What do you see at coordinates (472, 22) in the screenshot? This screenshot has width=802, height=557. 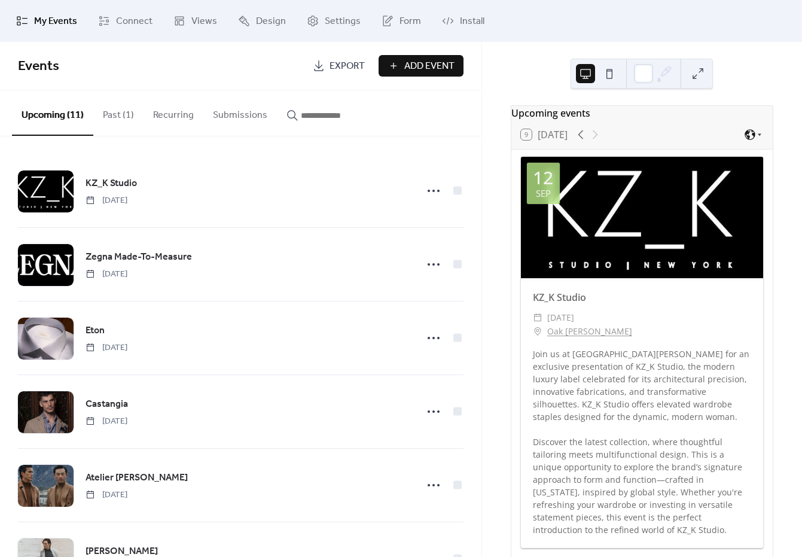 I see `span: Install` at bounding box center [472, 22].